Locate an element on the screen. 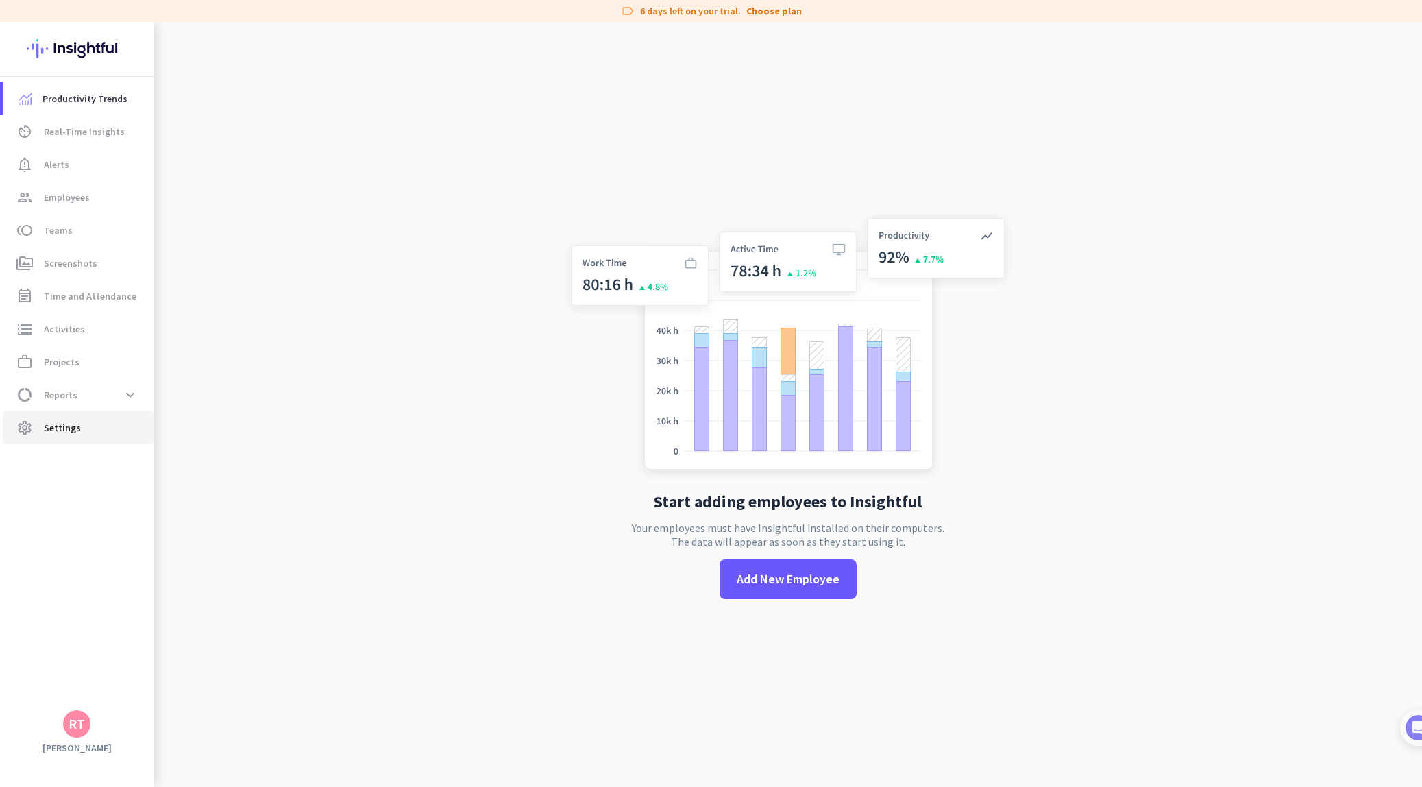 The width and height of the screenshot is (1422, 787). p: Your employees must have Insightful installed on their computers. The data will appear as soon as... is located at coordinates (788, 534).